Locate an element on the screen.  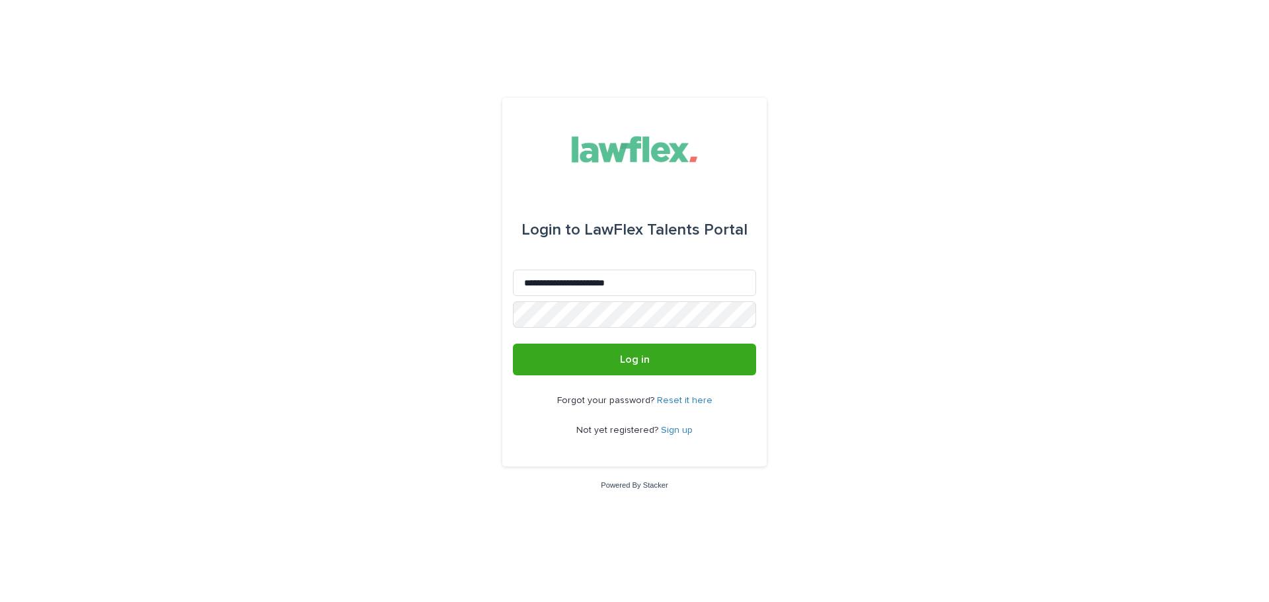
span: Not yet registered? is located at coordinates (619, 430).